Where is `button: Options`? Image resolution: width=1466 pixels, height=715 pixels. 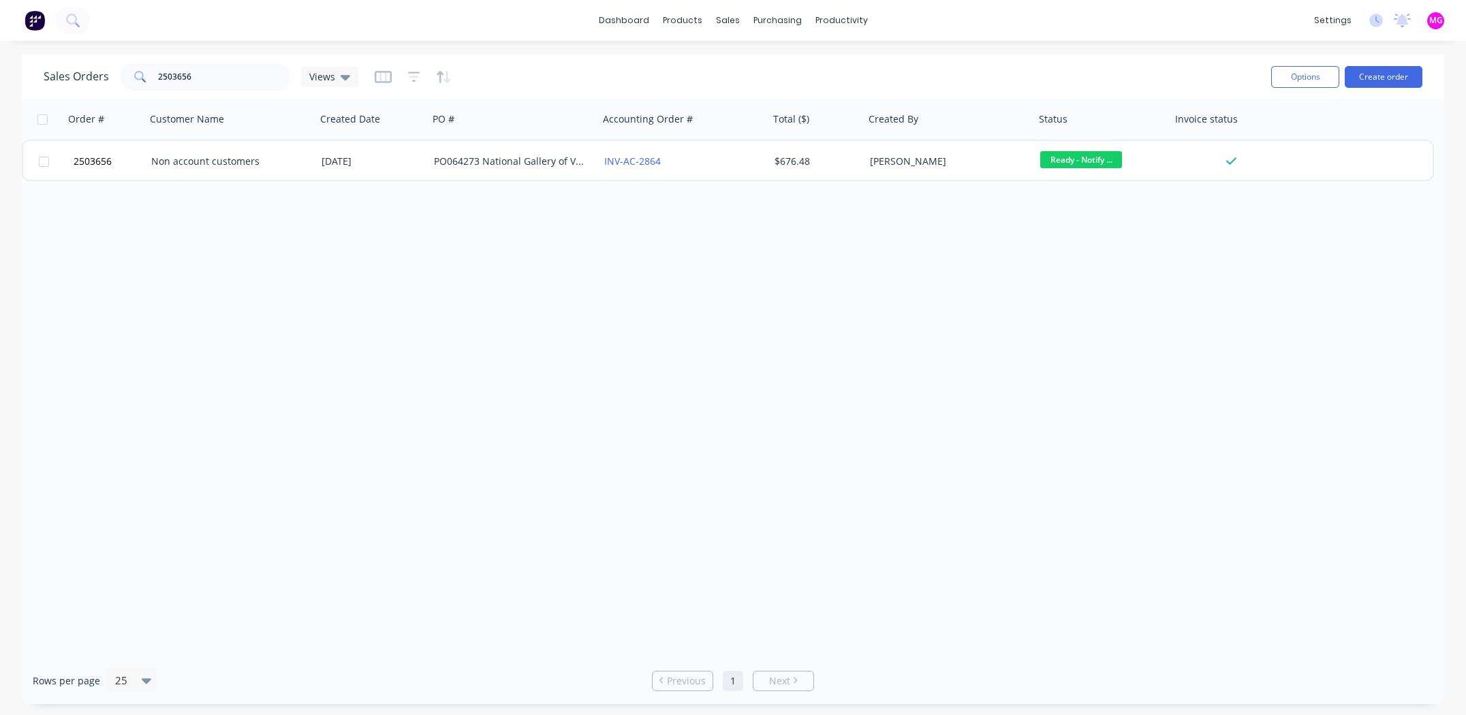
button: Options is located at coordinates (1305, 77).